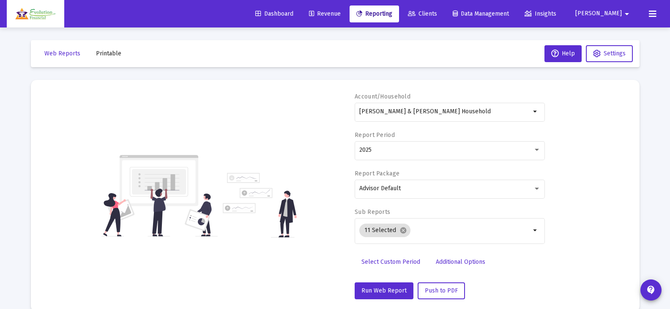 This screenshot has height=309, width=670. What do you see at coordinates (274, 14) in the screenshot?
I see `span: Dashboard` at bounding box center [274, 14].